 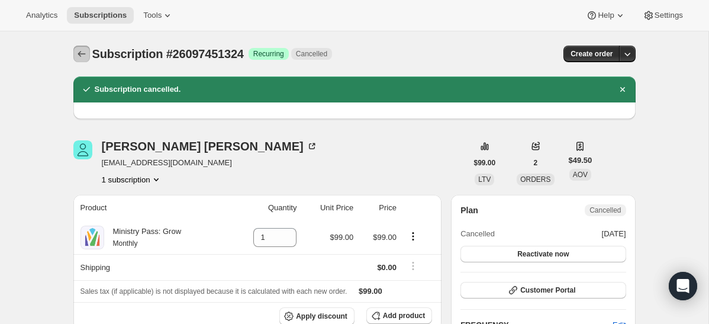 I want to click on th: Product, so click(x=151, y=208).